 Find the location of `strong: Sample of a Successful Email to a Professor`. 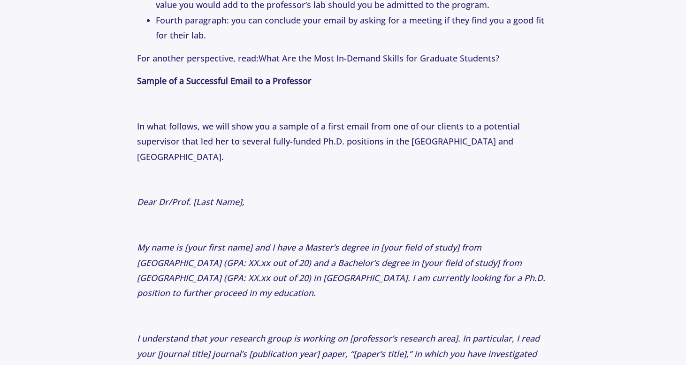

strong: Sample of a Successful Email to a Professor is located at coordinates (224, 81).